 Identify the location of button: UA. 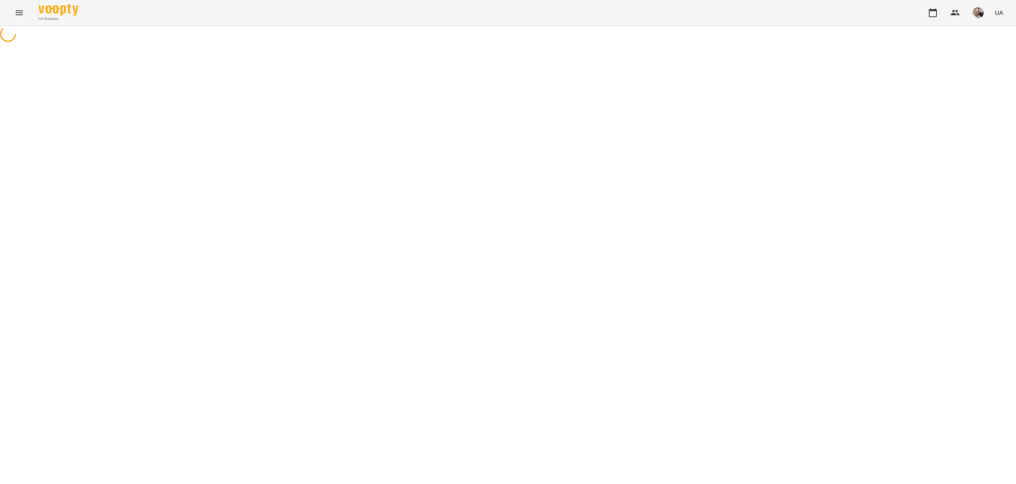
(999, 12).